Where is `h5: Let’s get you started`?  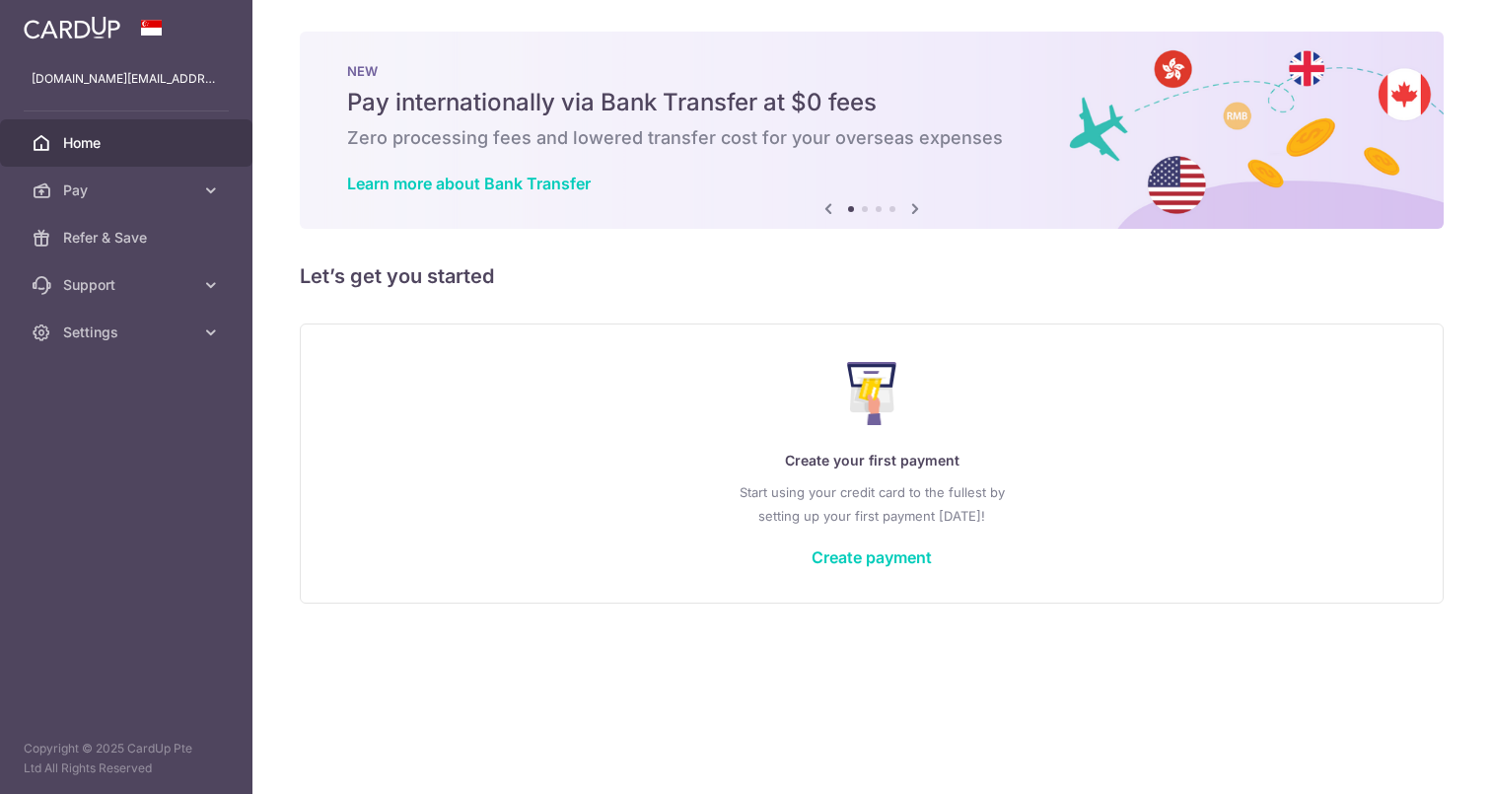
h5: Let’s get you started is located at coordinates (871, 276).